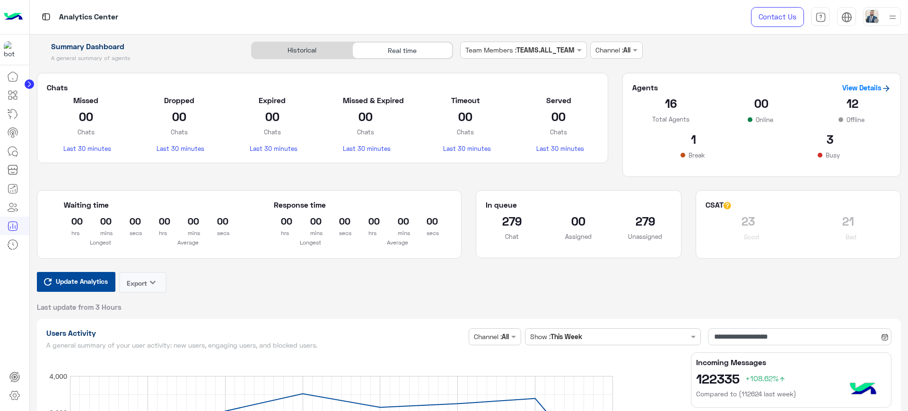 This screenshot has width=908, height=411. Describe the element at coordinates (872, 16) in the screenshot. I see `img: userImage` at that location.